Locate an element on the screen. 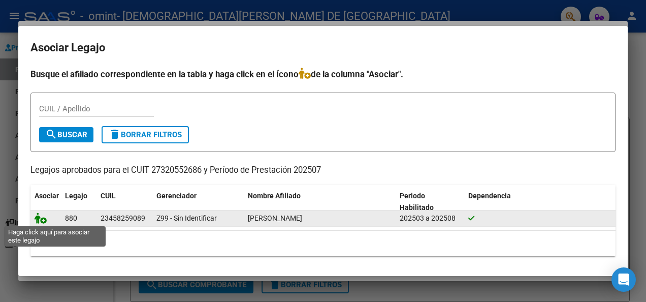 The width and height of the screenshot is (646, 302). div: 23458259089 is located at coordinates (123, 218).